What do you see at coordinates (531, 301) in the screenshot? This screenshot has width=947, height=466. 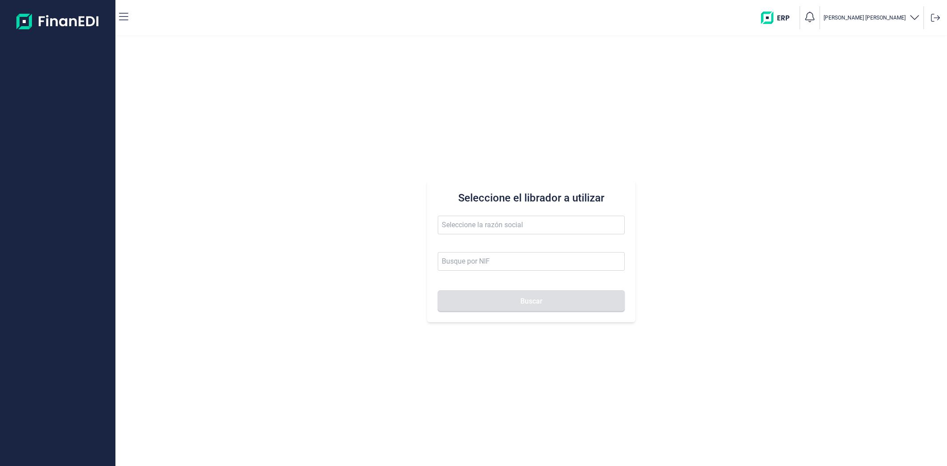 I see `button: Buscar` at bounding box center [531, 301].